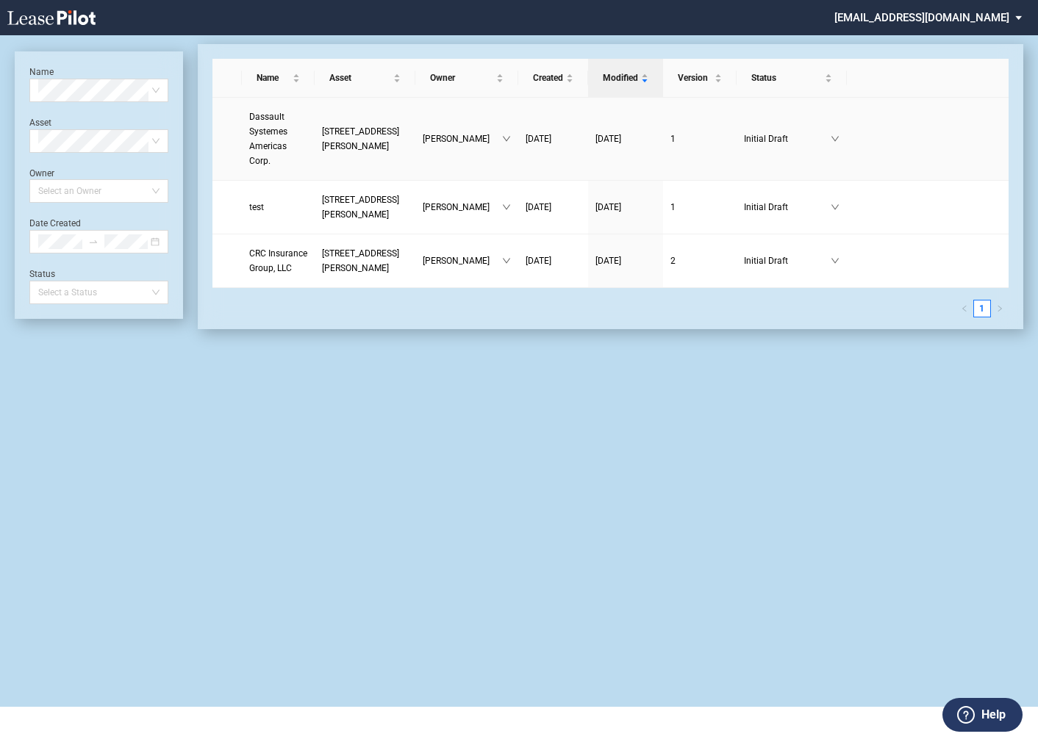 This screenshot has width=1038, height=742. I want to click on span: 175 Wyman Street, so click(360, 139).